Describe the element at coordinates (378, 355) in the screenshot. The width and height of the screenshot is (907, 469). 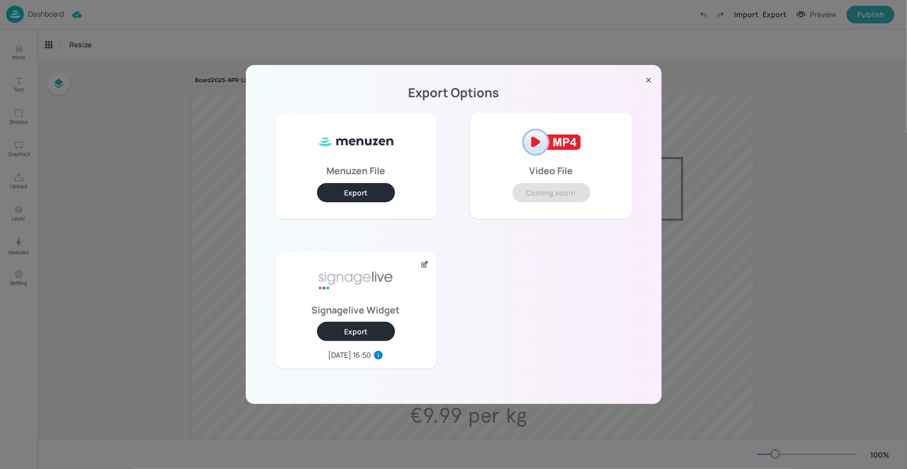
I see `svg: Last export widget in this device` at that location.